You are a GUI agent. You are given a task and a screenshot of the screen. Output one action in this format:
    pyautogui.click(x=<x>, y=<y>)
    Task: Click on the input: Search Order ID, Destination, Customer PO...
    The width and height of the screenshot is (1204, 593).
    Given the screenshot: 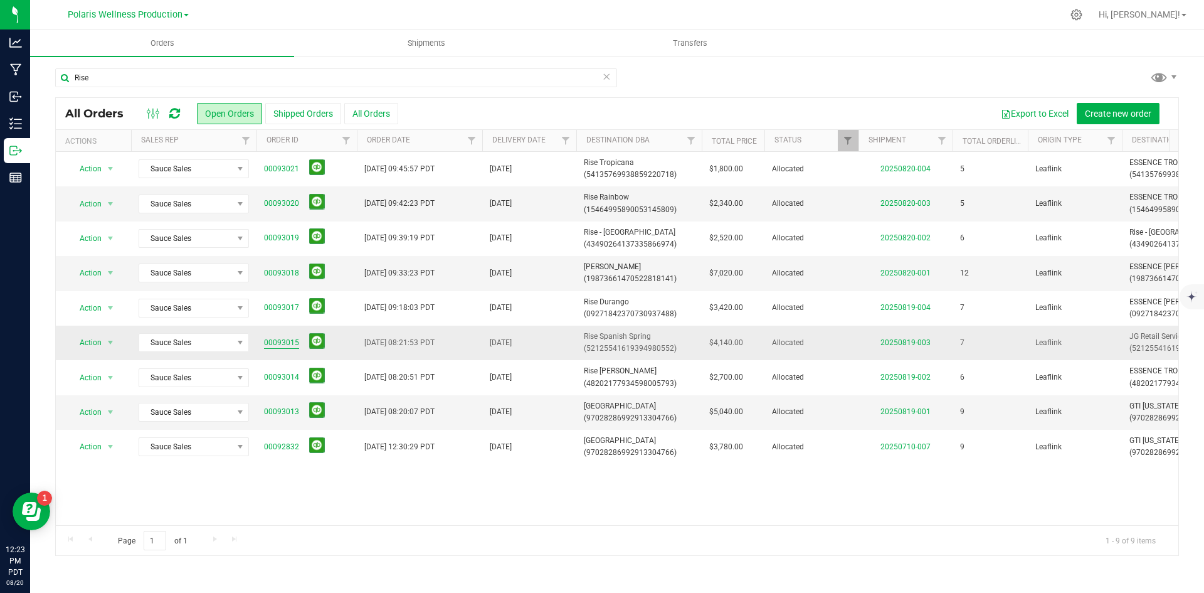 What is the action you would take?
    pyautogui.click(x=336, y=78)
    